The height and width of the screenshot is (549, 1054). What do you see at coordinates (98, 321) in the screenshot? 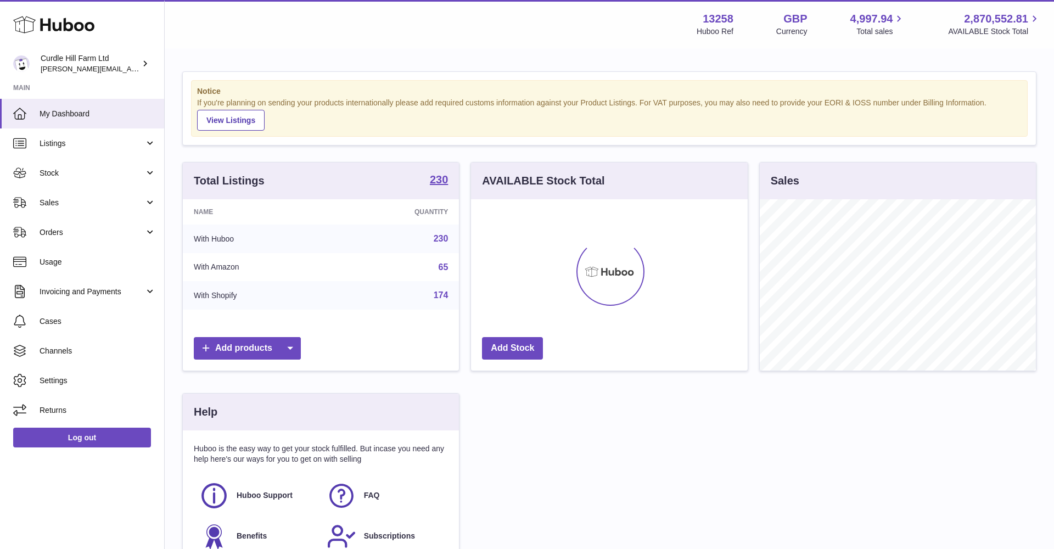
I see `span: Cases` at bounding box center [98, 321].